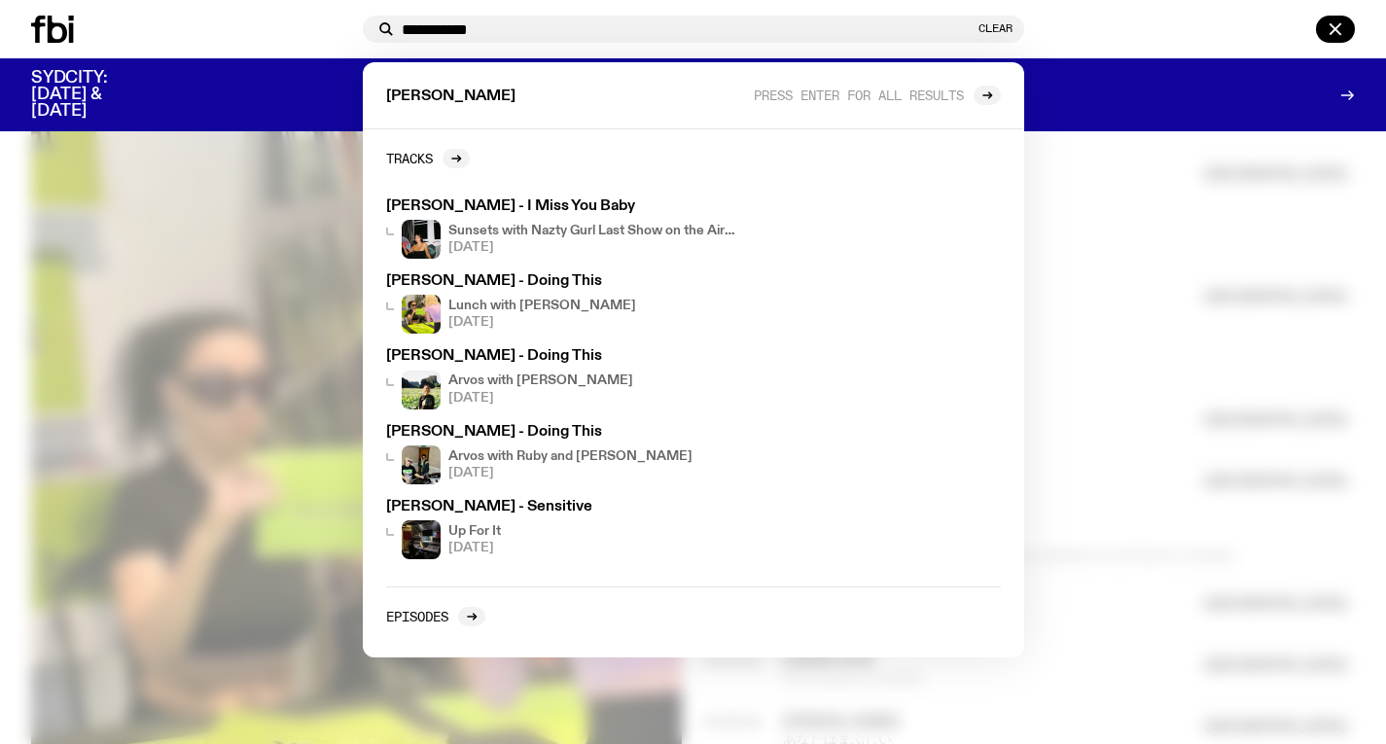 The height and width of the screenshot is (744, 1386). I want to click on a: Tracks, so click(428, 159).